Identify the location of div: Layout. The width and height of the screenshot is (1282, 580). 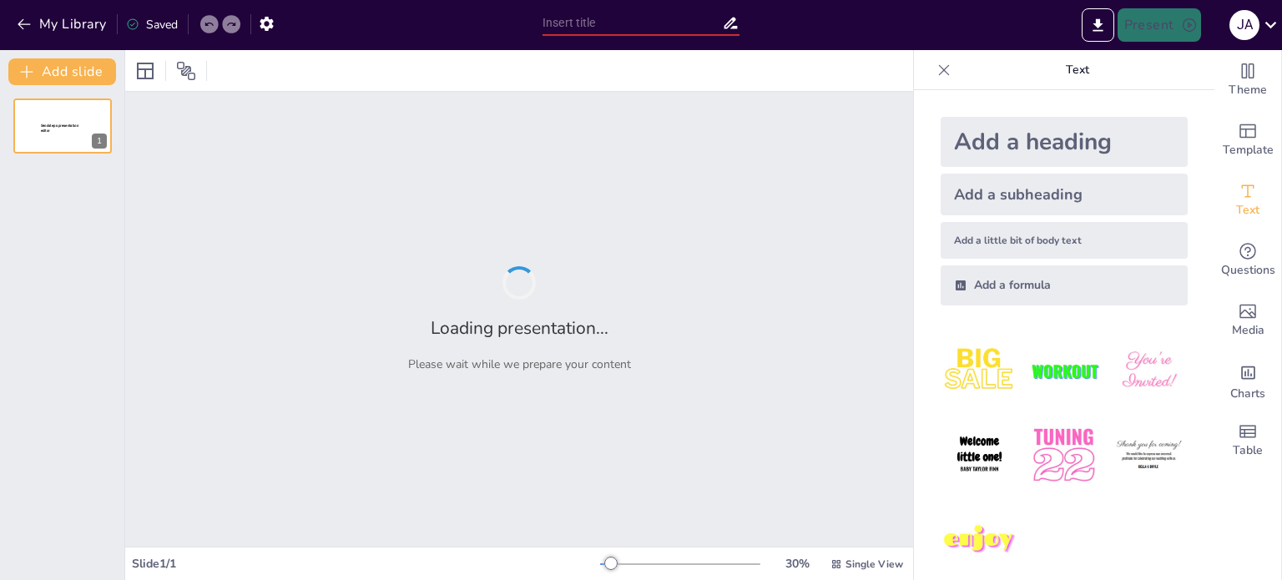
(145, 71).